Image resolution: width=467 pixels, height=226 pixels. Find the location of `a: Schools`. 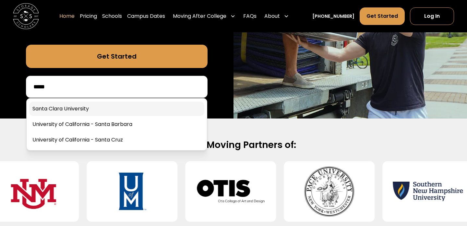

a: Schools is located at coordinates (112, 16).